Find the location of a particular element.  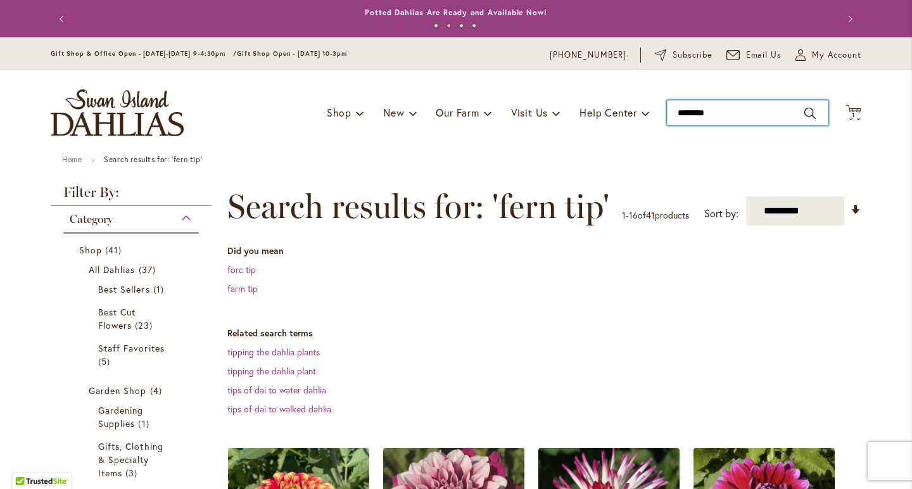

span: Help Center is located at coordinates (608, 112).